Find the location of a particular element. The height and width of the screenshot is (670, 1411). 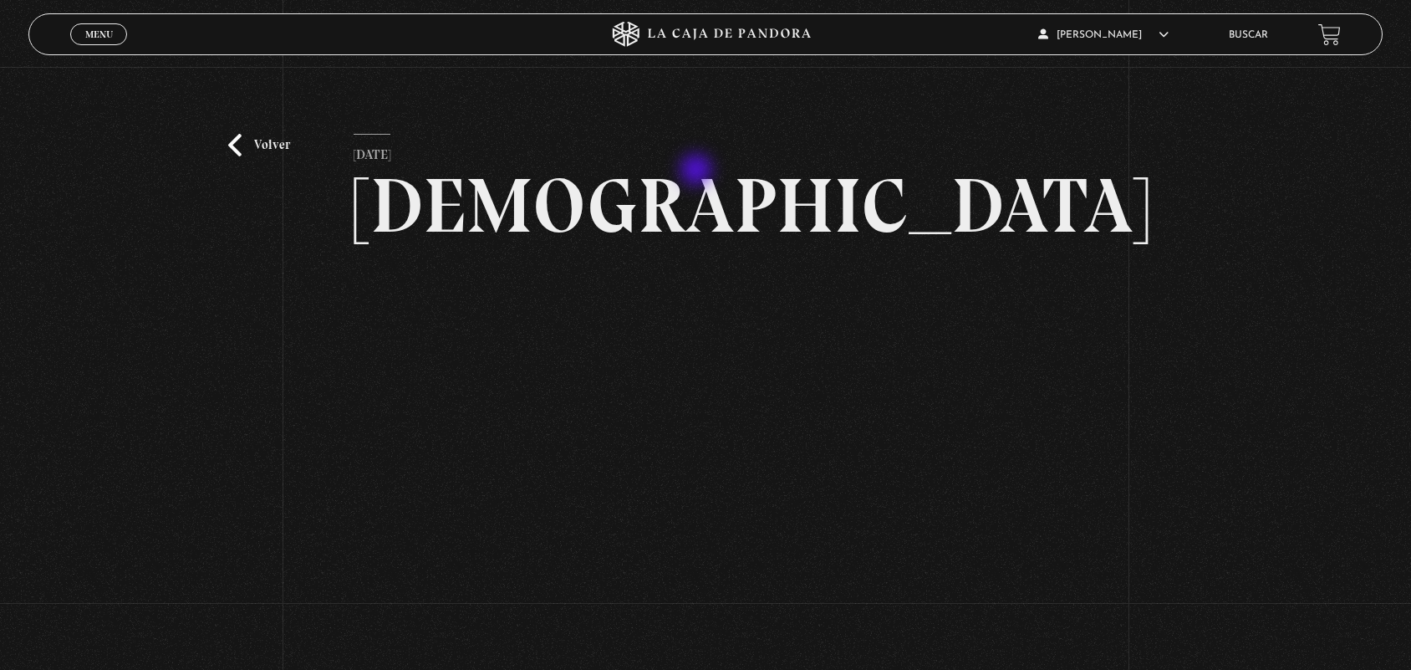

span: Menu is located at coordinates (99, 34).